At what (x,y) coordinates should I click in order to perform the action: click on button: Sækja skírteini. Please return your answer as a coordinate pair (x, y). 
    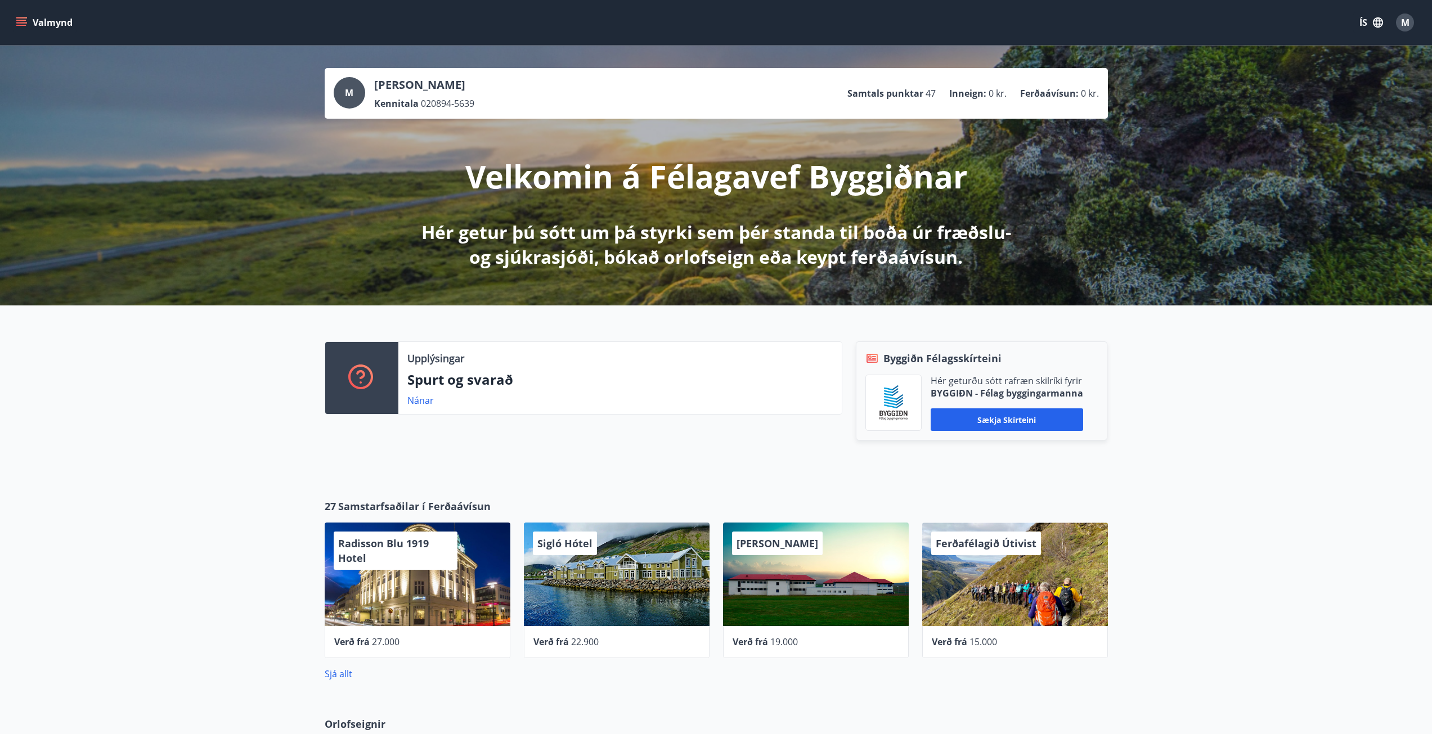
    Looking at the image, I should click on (1007, 420).